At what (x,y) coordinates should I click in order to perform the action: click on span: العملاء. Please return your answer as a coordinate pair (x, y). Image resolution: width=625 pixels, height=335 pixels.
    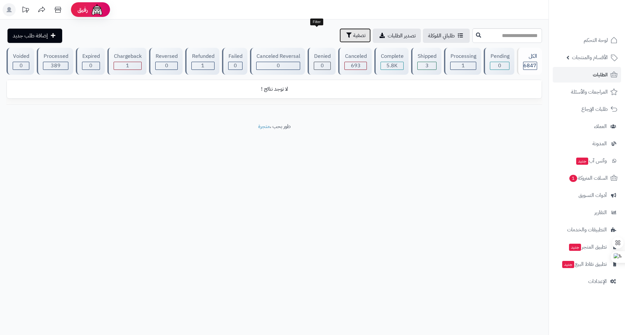
    Looking at the image, I should click on (600, 127).